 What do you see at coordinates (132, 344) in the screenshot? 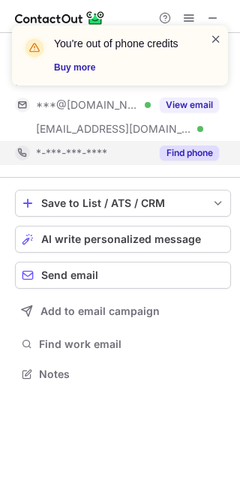
I see `span: Find work email` at bounding box center [132, 344].